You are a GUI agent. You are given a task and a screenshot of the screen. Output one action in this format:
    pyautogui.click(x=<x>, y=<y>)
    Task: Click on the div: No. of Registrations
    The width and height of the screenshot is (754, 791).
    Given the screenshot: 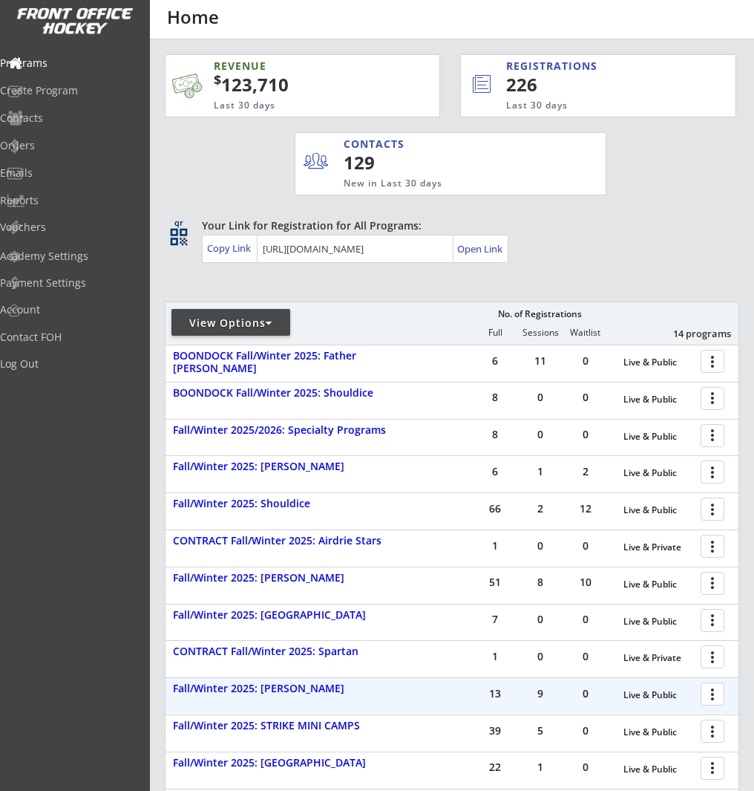 What is the action you would take?
    pyautogui.click(x=540, y=314)
    